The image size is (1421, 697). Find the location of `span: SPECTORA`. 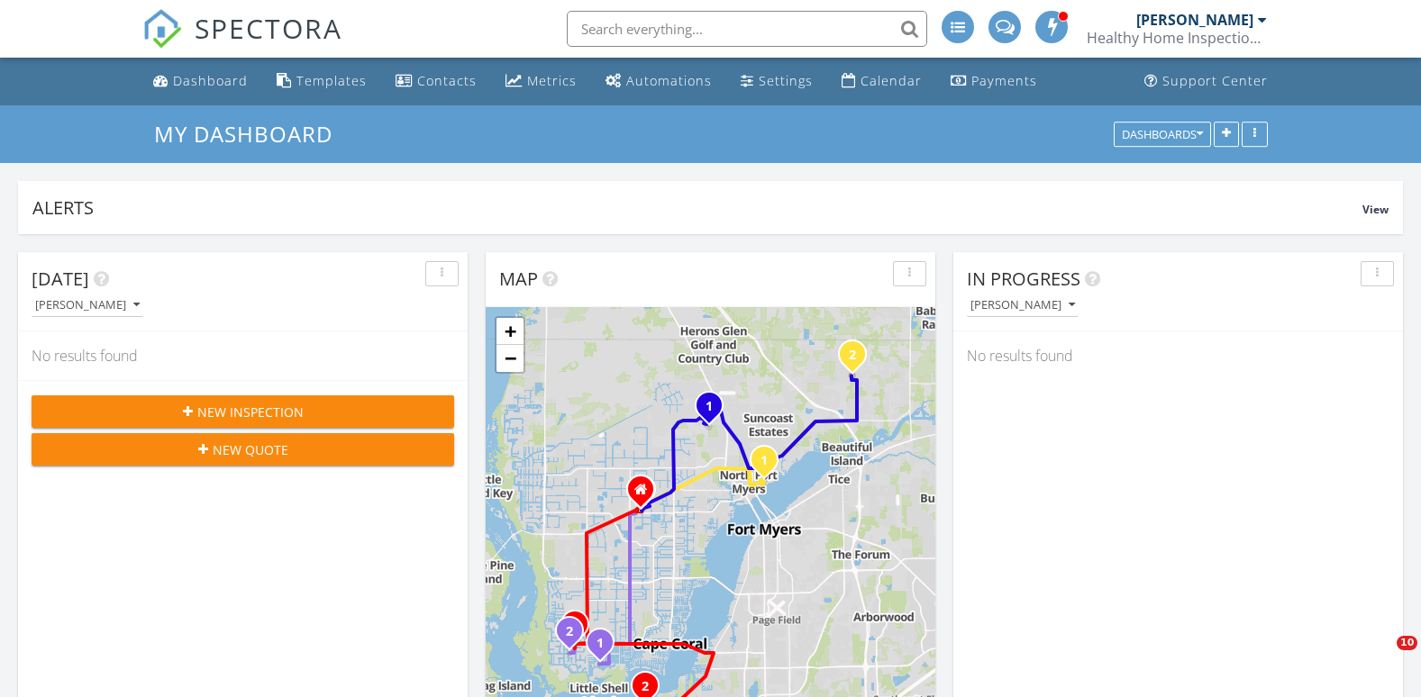

span: SPECTORA is located at coordinates (268, 28).